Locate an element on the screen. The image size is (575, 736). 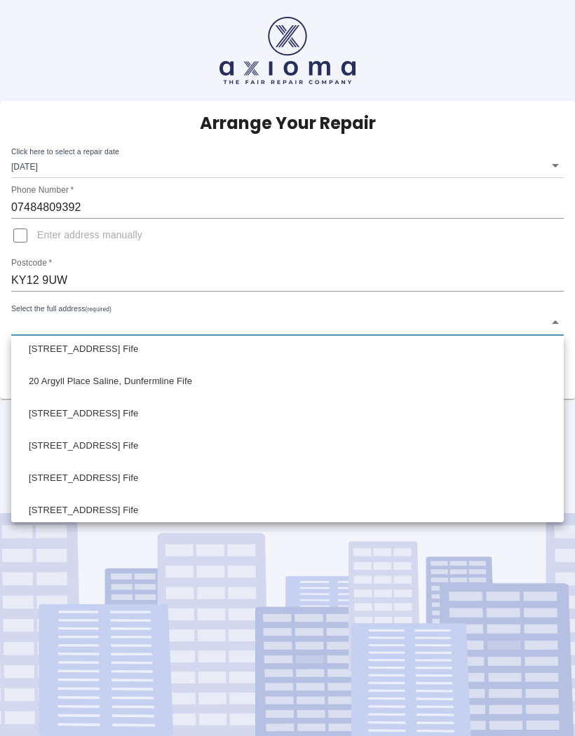
li: 20 Argyll Place Saline, Dunfermline Fife is located at coordinates (287, 381).